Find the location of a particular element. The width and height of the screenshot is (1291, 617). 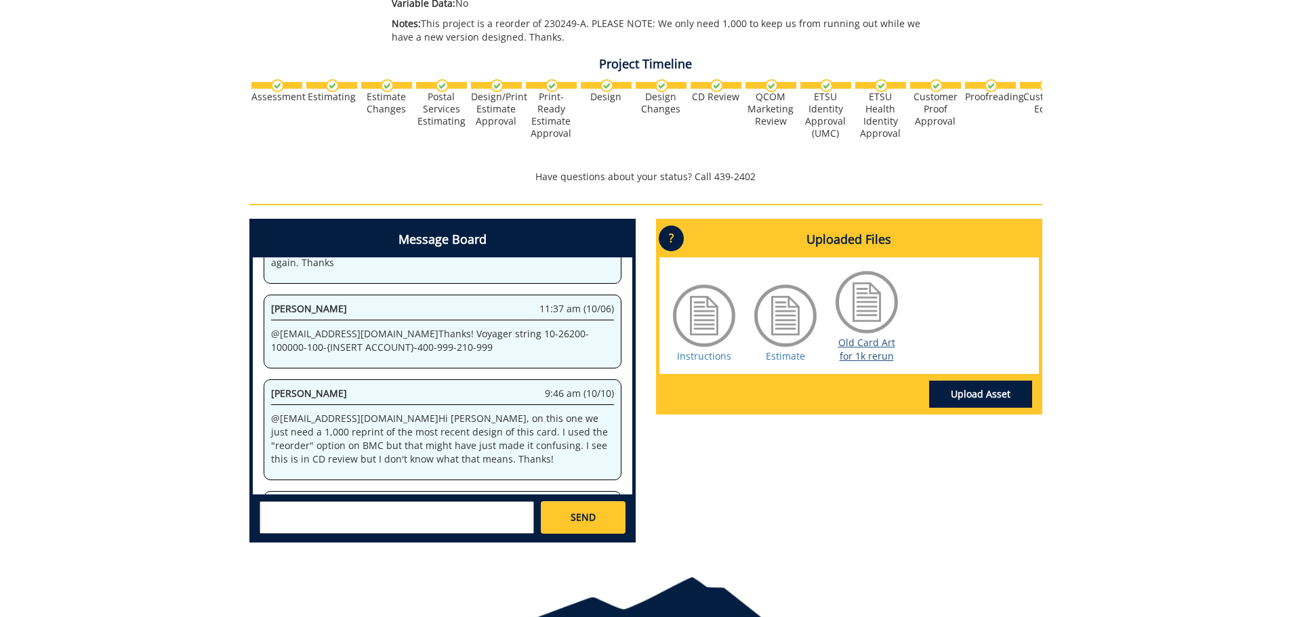

p: Have questions about your status? Call 439-2402 is located at coordinates (646, 177).